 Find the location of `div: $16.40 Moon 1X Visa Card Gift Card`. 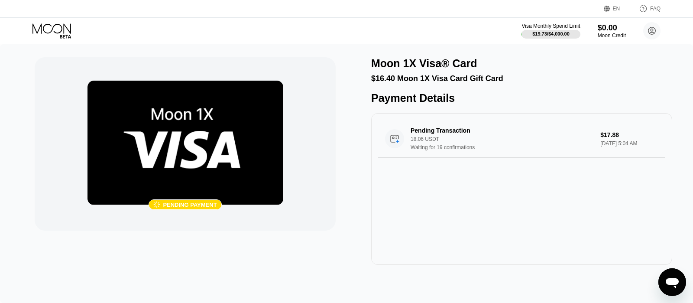

div: $16.40 Moon 1X Visa Card Gift Card is located at coordinates (522, 78).